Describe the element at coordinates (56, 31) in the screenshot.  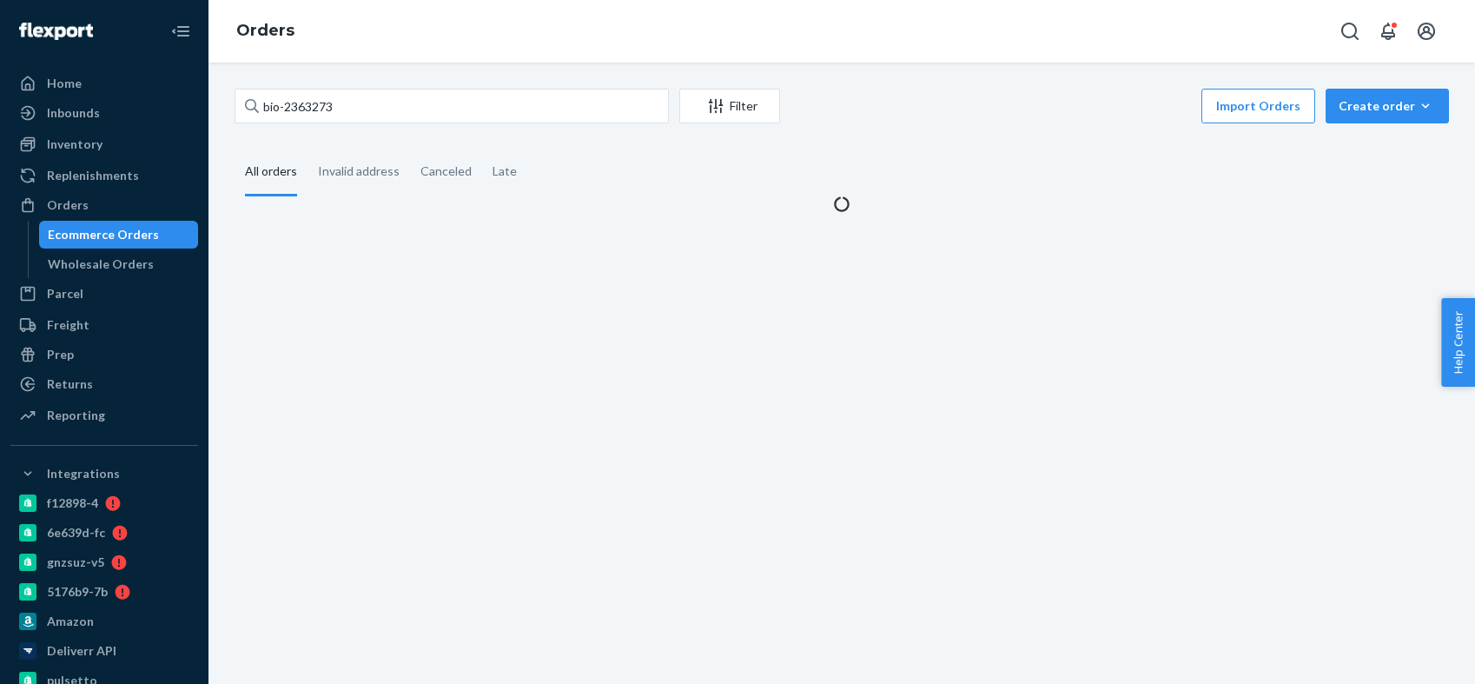
I see `img: Flexport logo` at that location.